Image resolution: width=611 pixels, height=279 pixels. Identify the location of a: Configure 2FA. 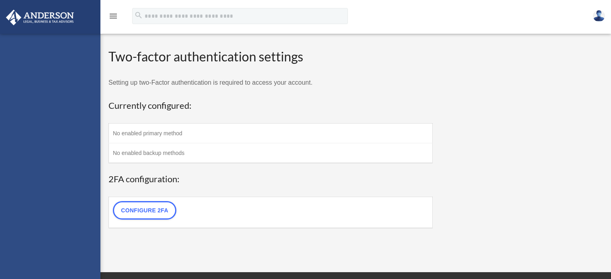
(145, 210).